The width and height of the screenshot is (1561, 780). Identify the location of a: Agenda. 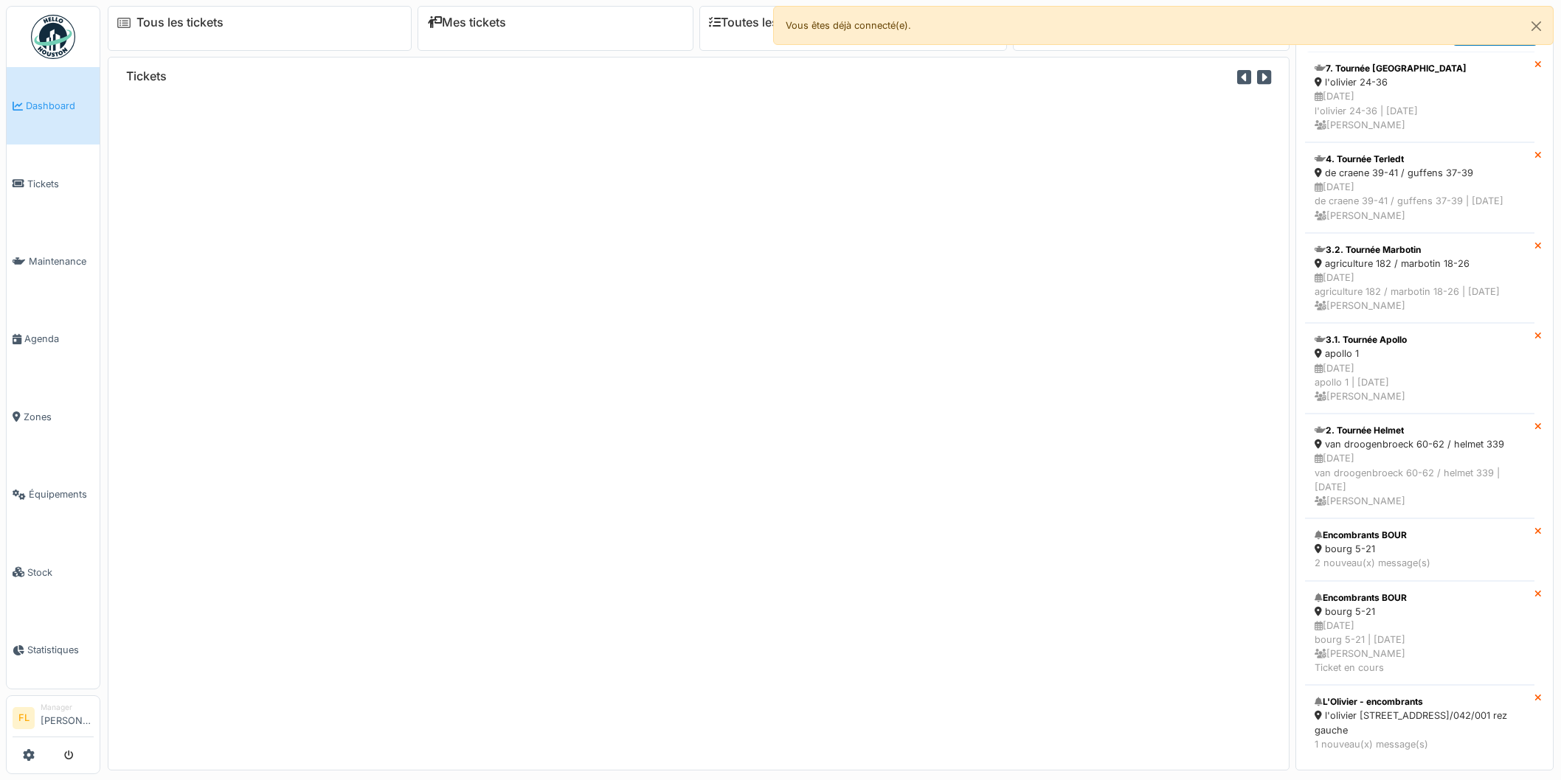
(53, 339).